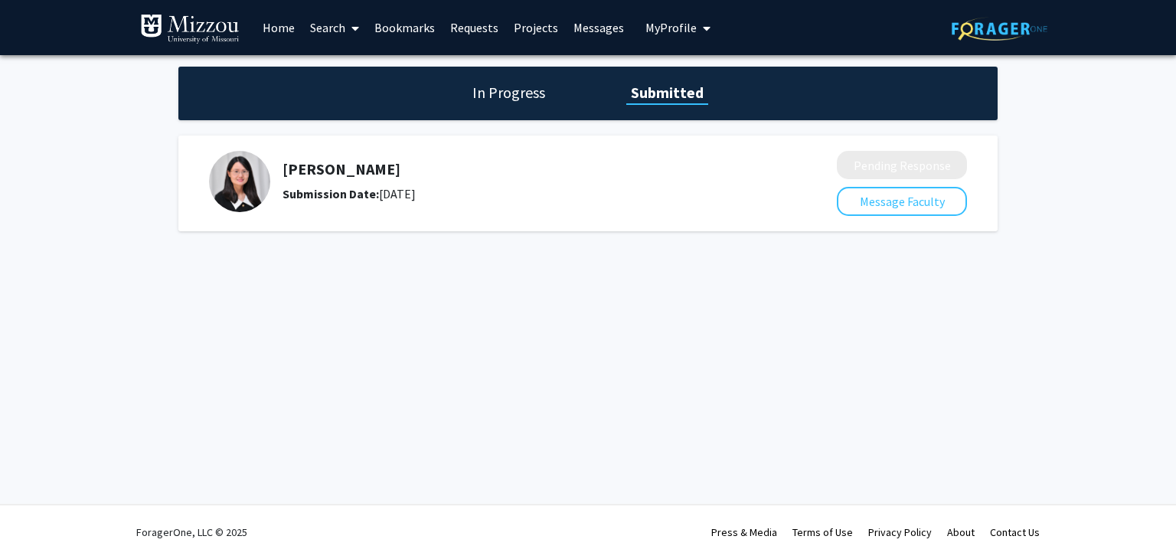 The height and width of the screenshot is (559, 1176). What do you see at coordinates (331, 194) in the screenshot?
I see `b: Submission Date:` at bounding box center [331, 194].